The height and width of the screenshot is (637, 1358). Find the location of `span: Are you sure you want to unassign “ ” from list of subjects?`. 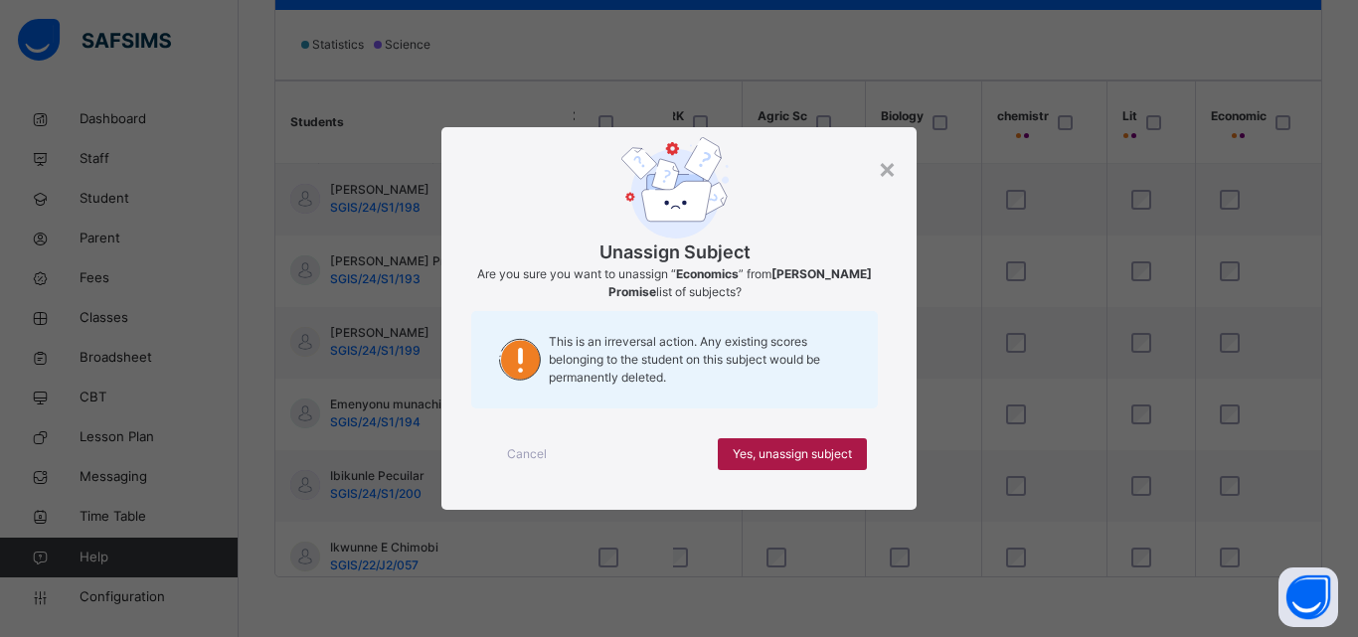

span: Are you sure you want to unassign “ ” from list of subjects? is located at coordinates (674, 282).